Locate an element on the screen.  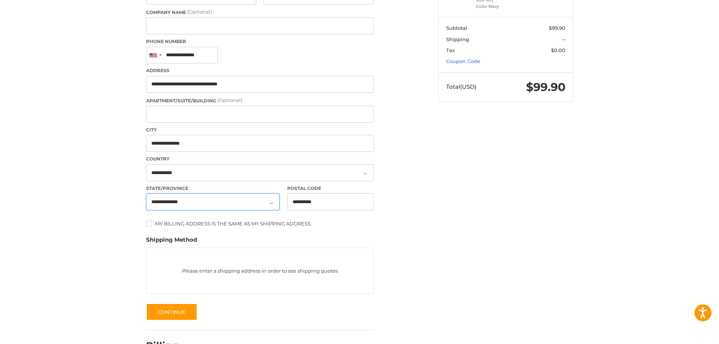
div: United States: +1 is located at coordinates (155, 55).